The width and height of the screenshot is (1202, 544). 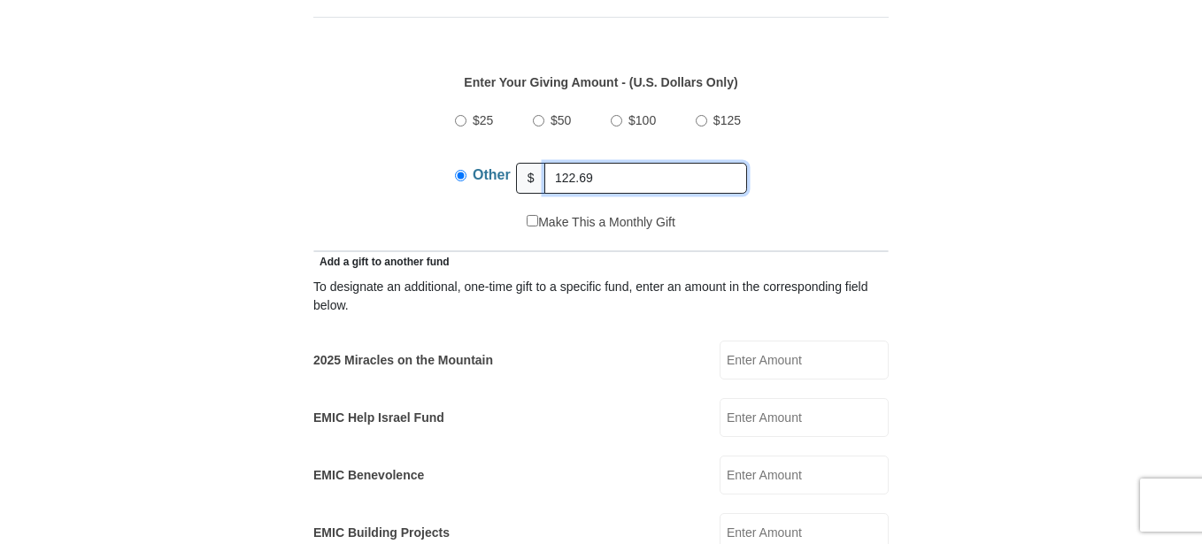 What do you see at coordinates (600, 82) in the screenshot?
I see `strong: Enter Your Giving Amount - (U.S. Dollars Only)` at bounding box center [600, 82].